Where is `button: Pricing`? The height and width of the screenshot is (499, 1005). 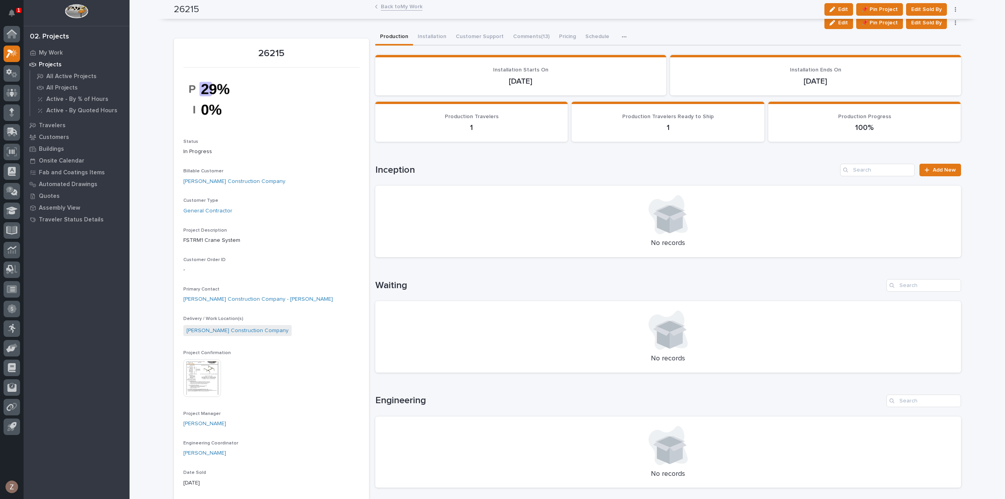 button: Pricing is located at coordinates (567, 37).